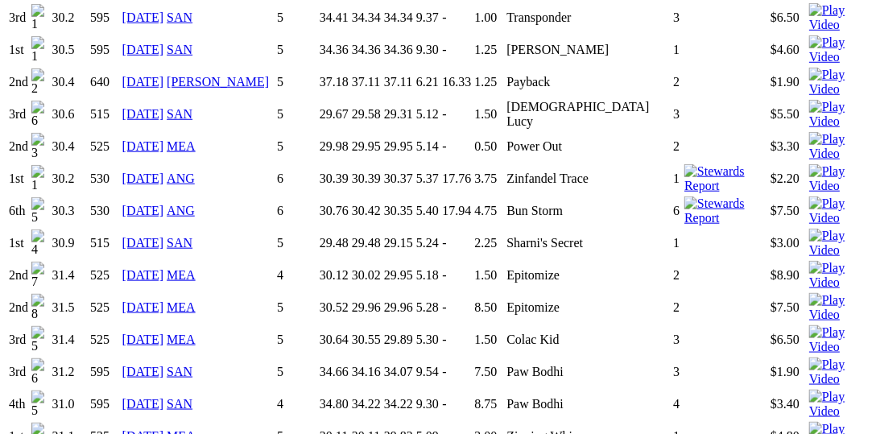 This screenshot has height=434, width=876. What do you see at coordinates (399, 243) in the screenshot?
I see `td: 29.15` at bounding box center [399, 243].